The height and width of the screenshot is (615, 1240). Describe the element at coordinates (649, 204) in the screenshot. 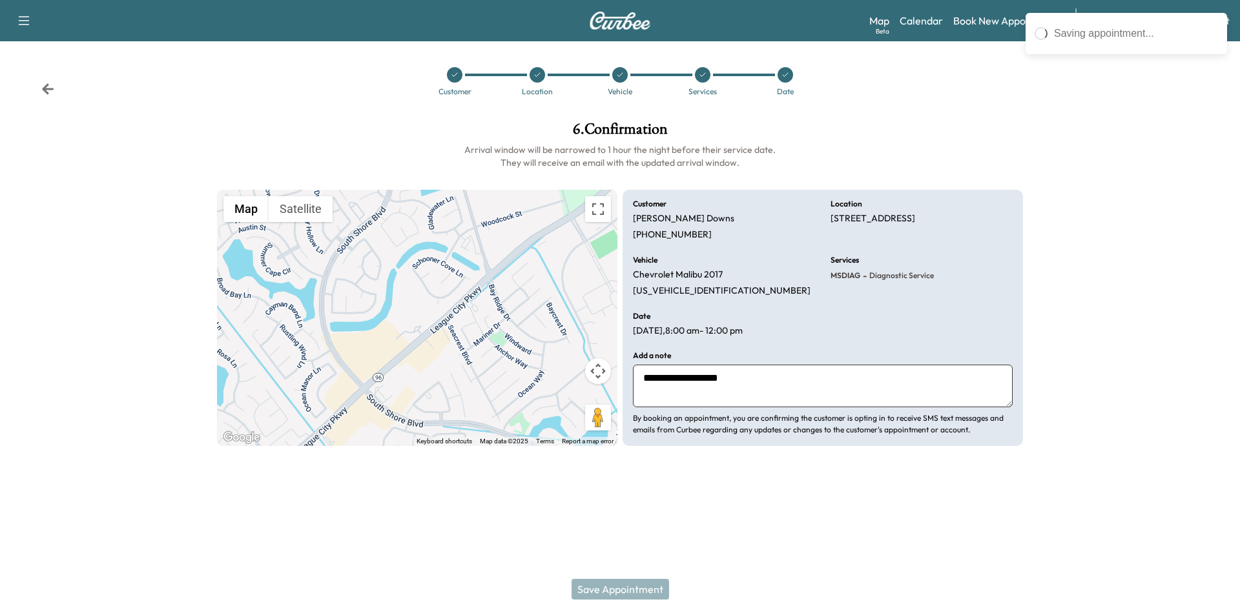

I see `h6: Customer` at that location.